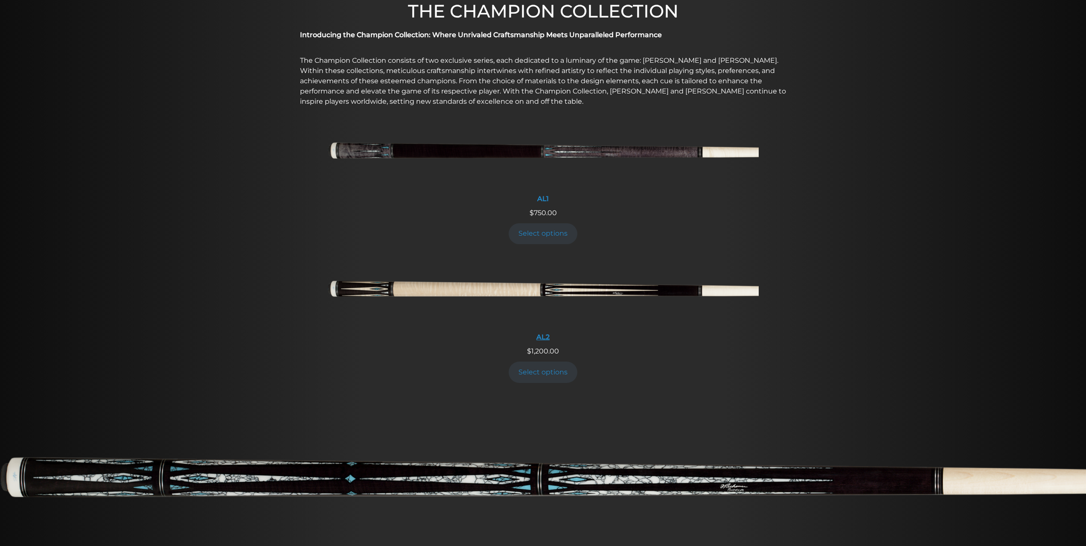 The height and width of the screenshot is (546, 1086). Describe the element at coordinates (543, 81) in the screenshot. I see `p: The Champion Collection consists of two exclusive series, each dedicated to a luminary of the gam...` at that location.